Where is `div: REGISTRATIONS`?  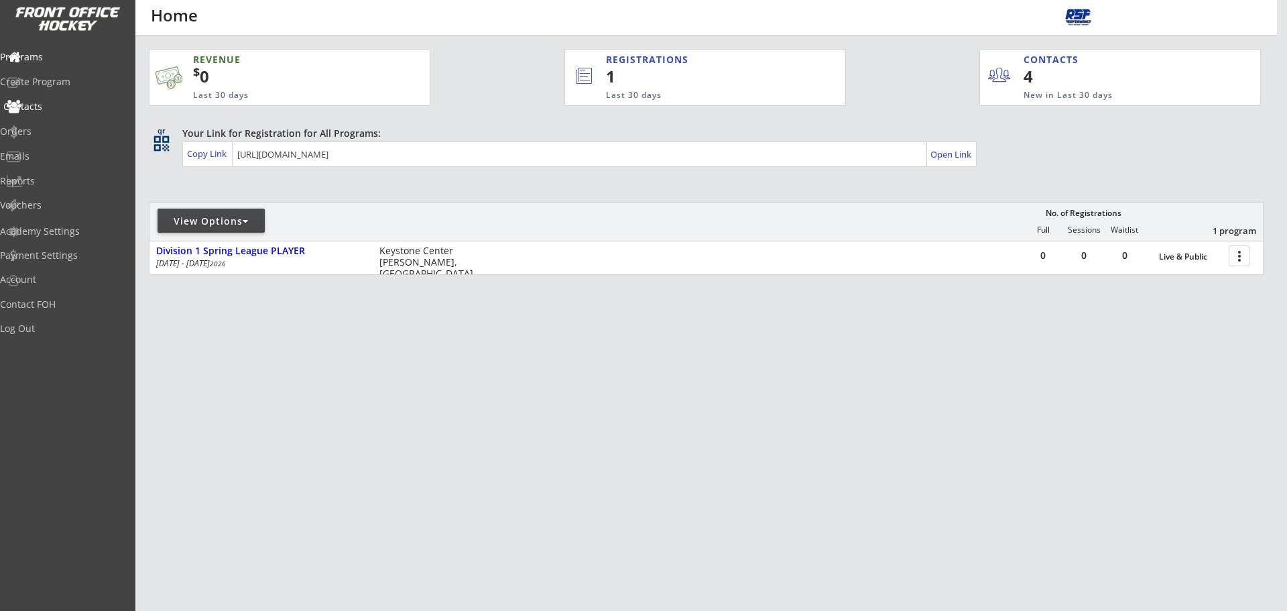
div: REGISTRATIONS is located at coordinates (695, 60).